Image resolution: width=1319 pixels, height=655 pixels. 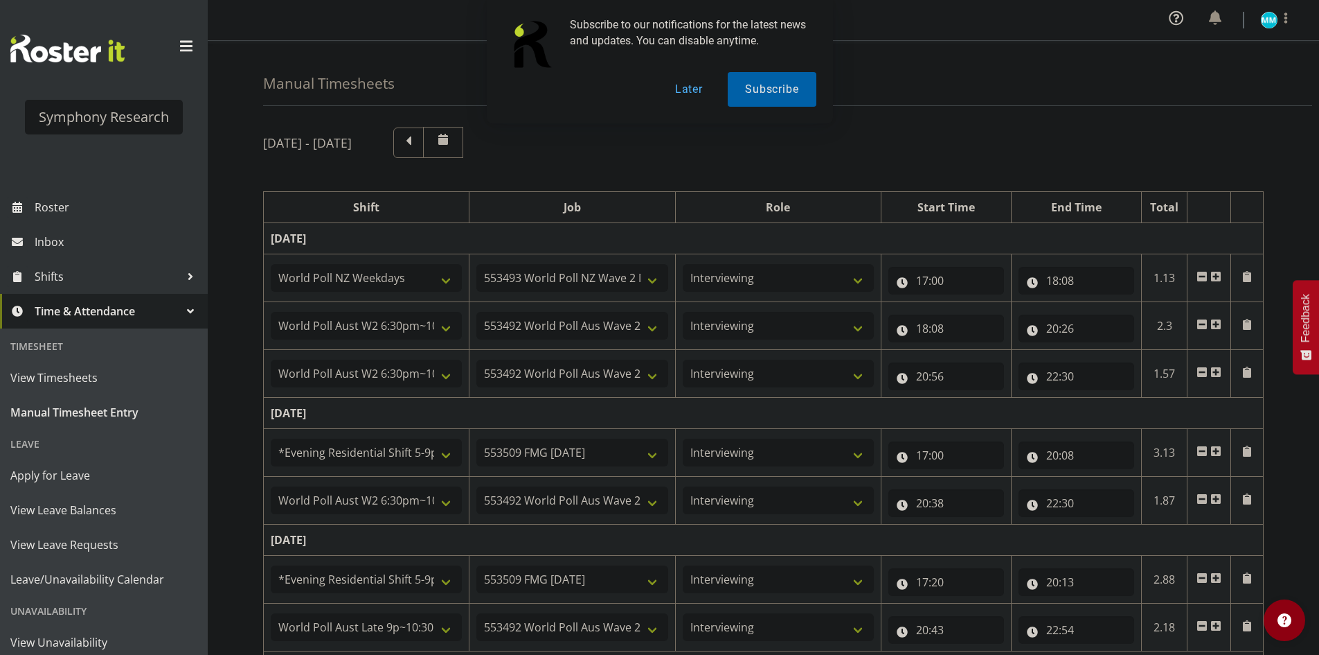 What do you see at coordinates (1076, 207) in the screenshot?
I see `div: End Time` at bounding box center [1076, 207].